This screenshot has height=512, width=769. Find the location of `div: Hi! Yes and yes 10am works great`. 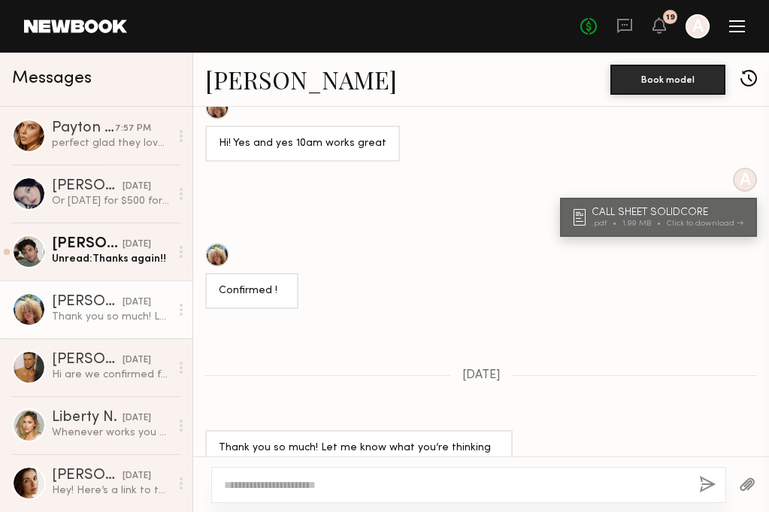

div: Hi! Yes and yes 10am works great is located at coordinates (302, 144).